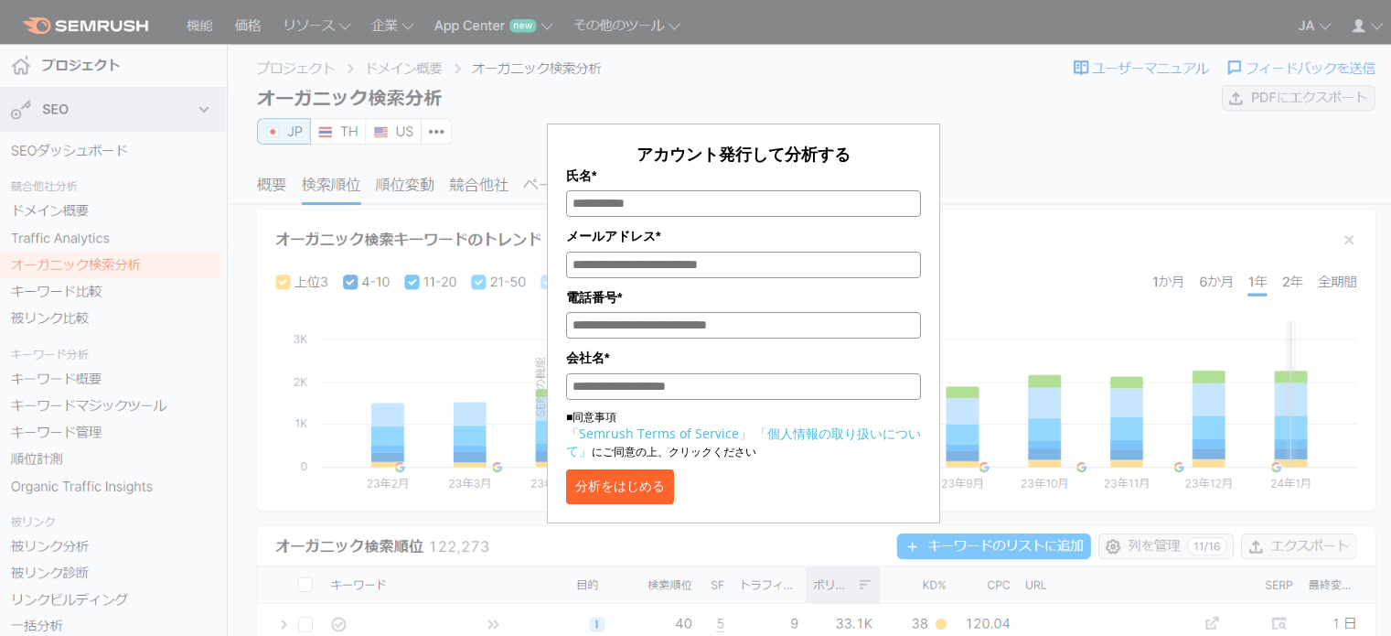 The image size is (1391, 636). I want to click on a: 「個人情報の取り扱いについて」, so click(743, 442).